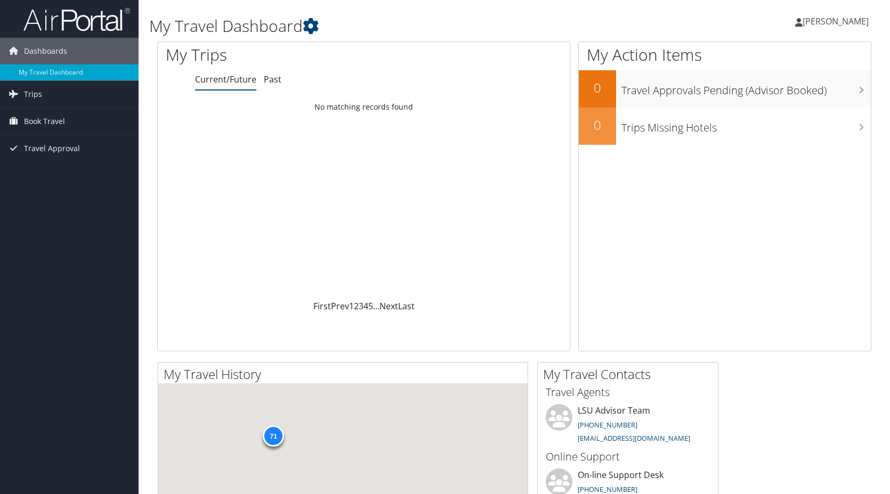 The width and height of the screenshot is (890, 494). What do you see at coordinates (746, 125) in the screenshot?
I see `h3: Trips Missing Hotels` at bounding box center [746, 125].